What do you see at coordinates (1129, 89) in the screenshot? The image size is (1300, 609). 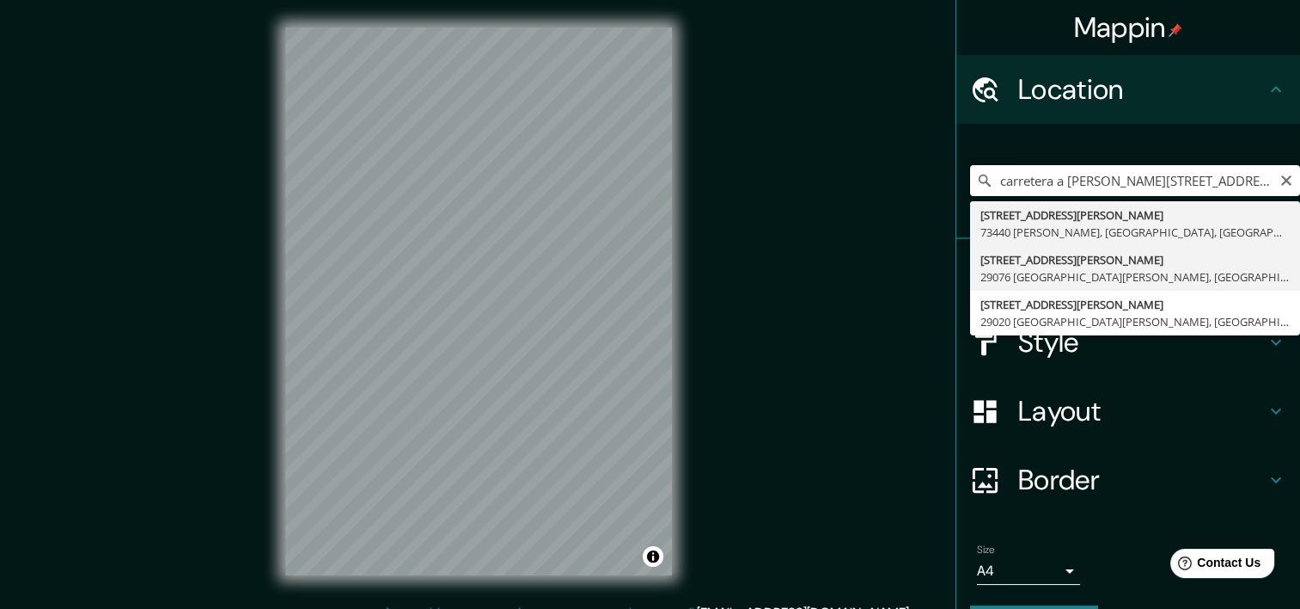 I see `div: Location` at bounding box center [1129, 89].